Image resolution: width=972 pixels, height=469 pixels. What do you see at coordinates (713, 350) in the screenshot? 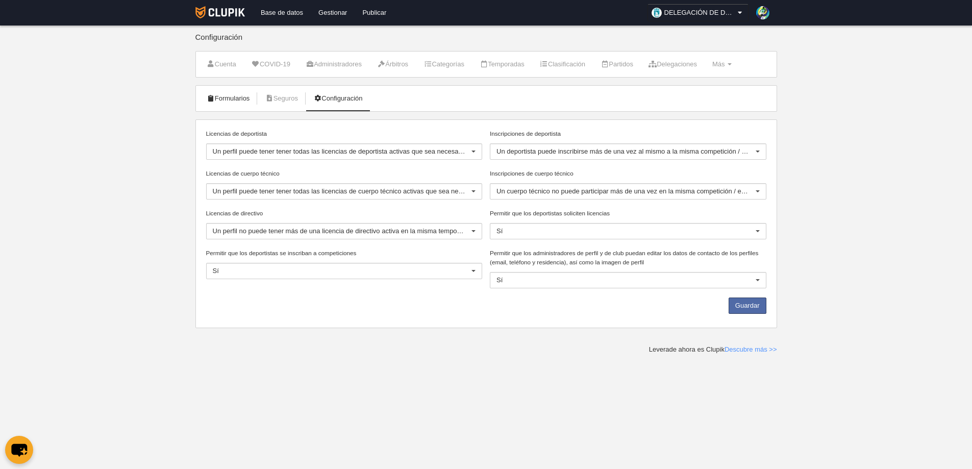
I see `div: Leverade ahora es Clupik` at bounding box center [713, 350].